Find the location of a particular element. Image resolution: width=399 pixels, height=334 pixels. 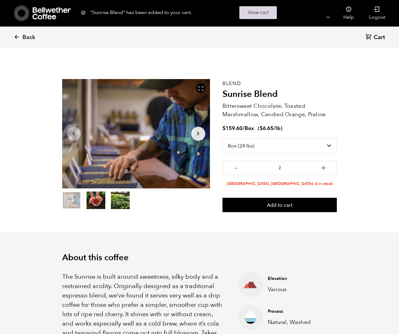

h2: Sunrise Blend is located at coordinates (280, 94).